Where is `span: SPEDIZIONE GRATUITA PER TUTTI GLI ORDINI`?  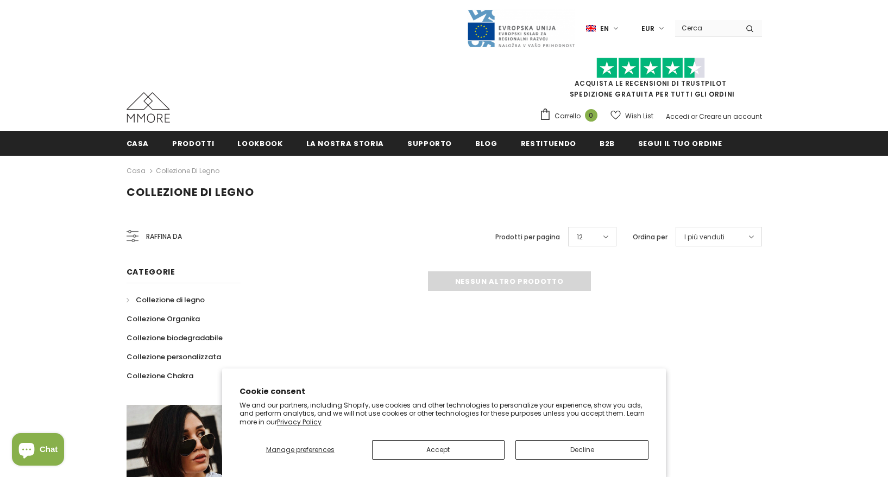 span: SPEDIZIONE GRATUITA PER TUTTI GLI ORDINI is located at coordinates (650, 80).